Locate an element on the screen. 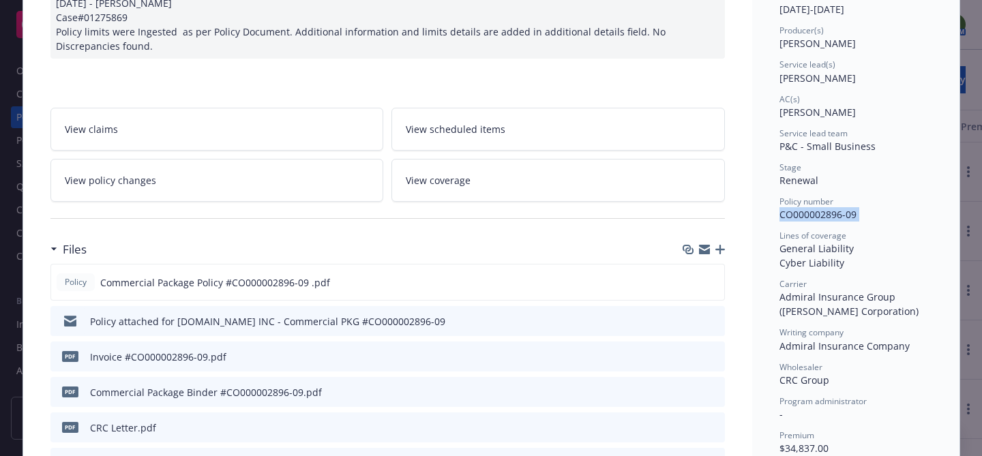  a: View coverage is located at coordinates (558, 180).